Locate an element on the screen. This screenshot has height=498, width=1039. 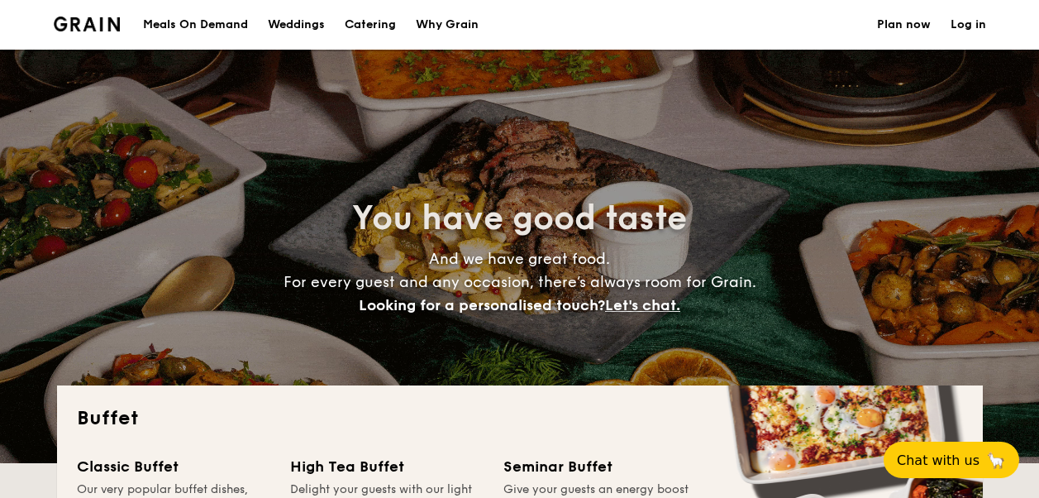
button: Chat with us🦙 is located at coordinates (952, 460).